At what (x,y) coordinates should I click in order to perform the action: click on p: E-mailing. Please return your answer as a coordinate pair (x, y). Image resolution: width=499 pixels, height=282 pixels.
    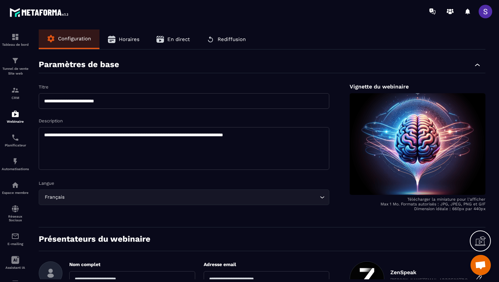
    Looking at the image, I should click on (15, 244).